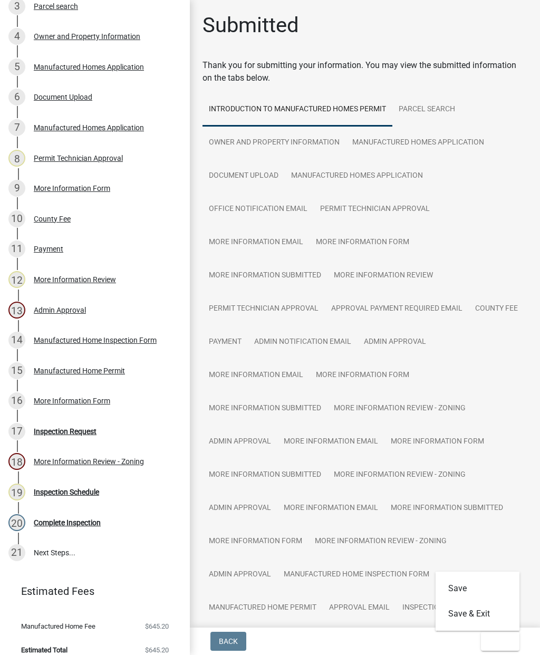 The height and width of the screenshot is (655, 540). Describe the element at coordinates (500, 642) in the screenshot. I see `button: Exit` at that location.